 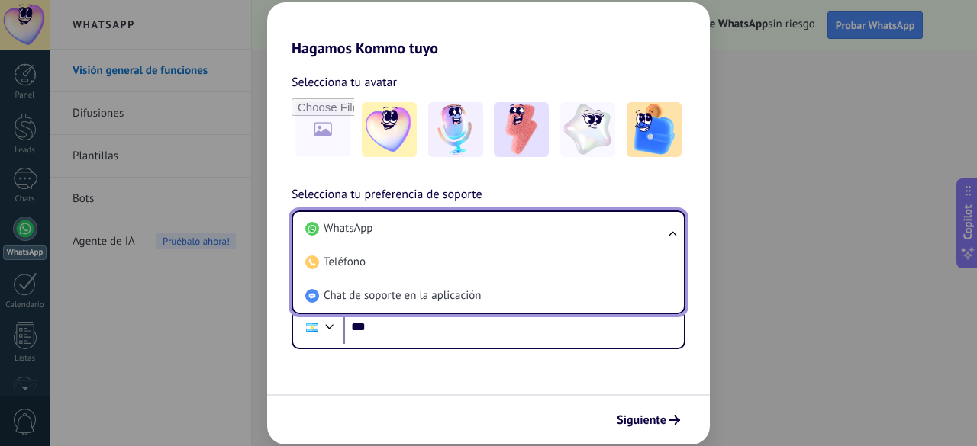 What do you see at coordinates (402, 296) in the screenshot?
I see `span: Chat de soporte en la aplicación` at bounding box center [402, 296].